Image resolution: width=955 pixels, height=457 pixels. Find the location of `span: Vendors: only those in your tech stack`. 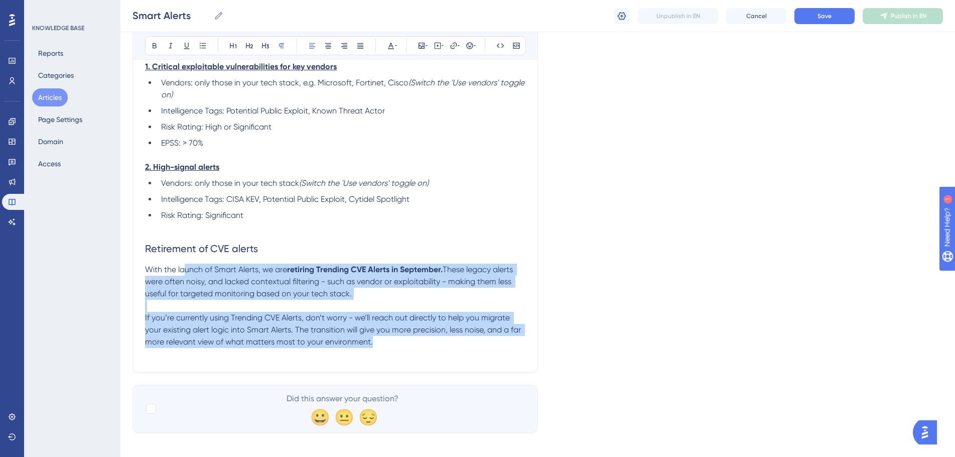

span: Vendors: only those in your tech stack is located at coordinates (230, 183).